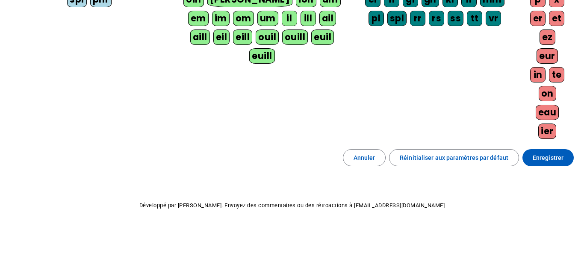 This screenshot has width=584, height=256. Describe the element at coordinates (289, 18) in the screenshot. I see `div: il` at that location.